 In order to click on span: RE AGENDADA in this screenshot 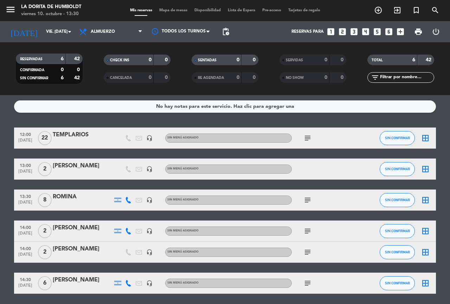, I will do `click(211, 78)`.